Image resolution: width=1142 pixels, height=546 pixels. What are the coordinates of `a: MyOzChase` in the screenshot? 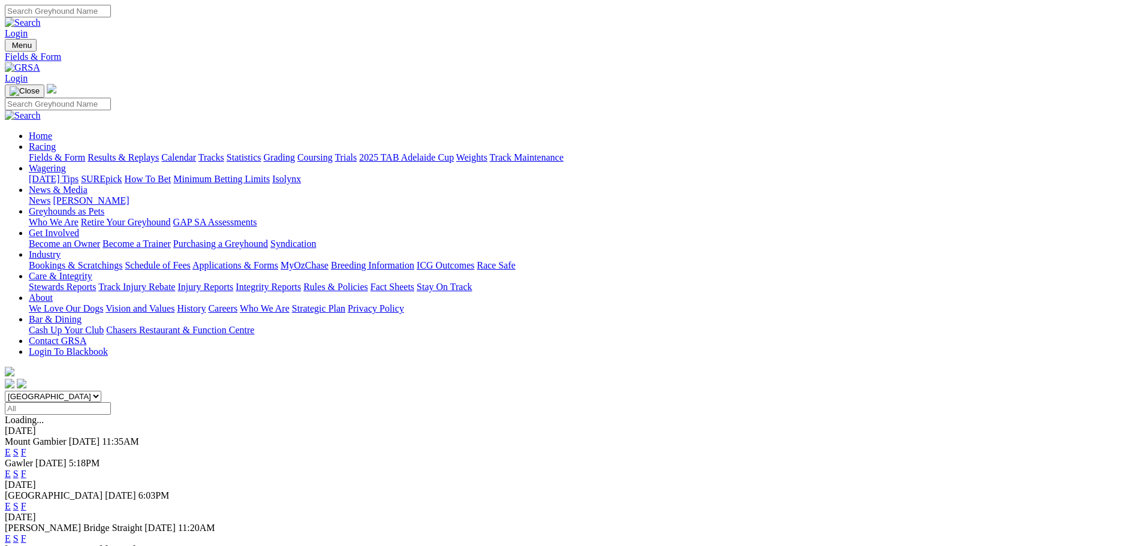 It's located at (304, 265).